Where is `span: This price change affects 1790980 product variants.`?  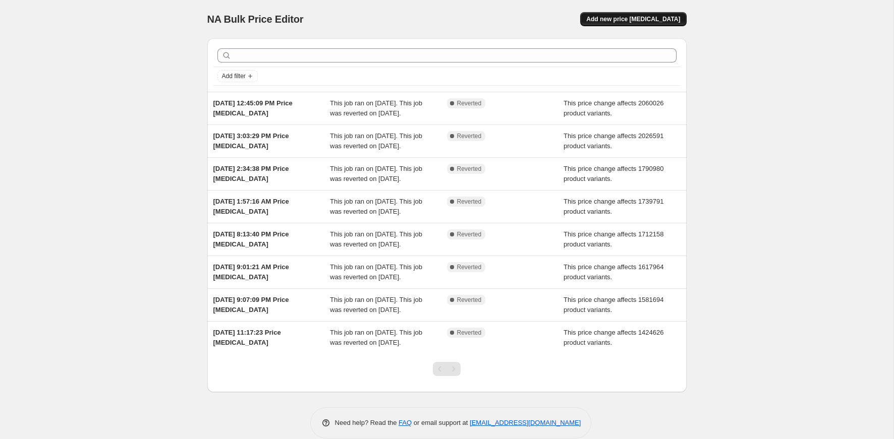
span: This price change affects 1790980 product variants. is located at coordinates (613, 174).